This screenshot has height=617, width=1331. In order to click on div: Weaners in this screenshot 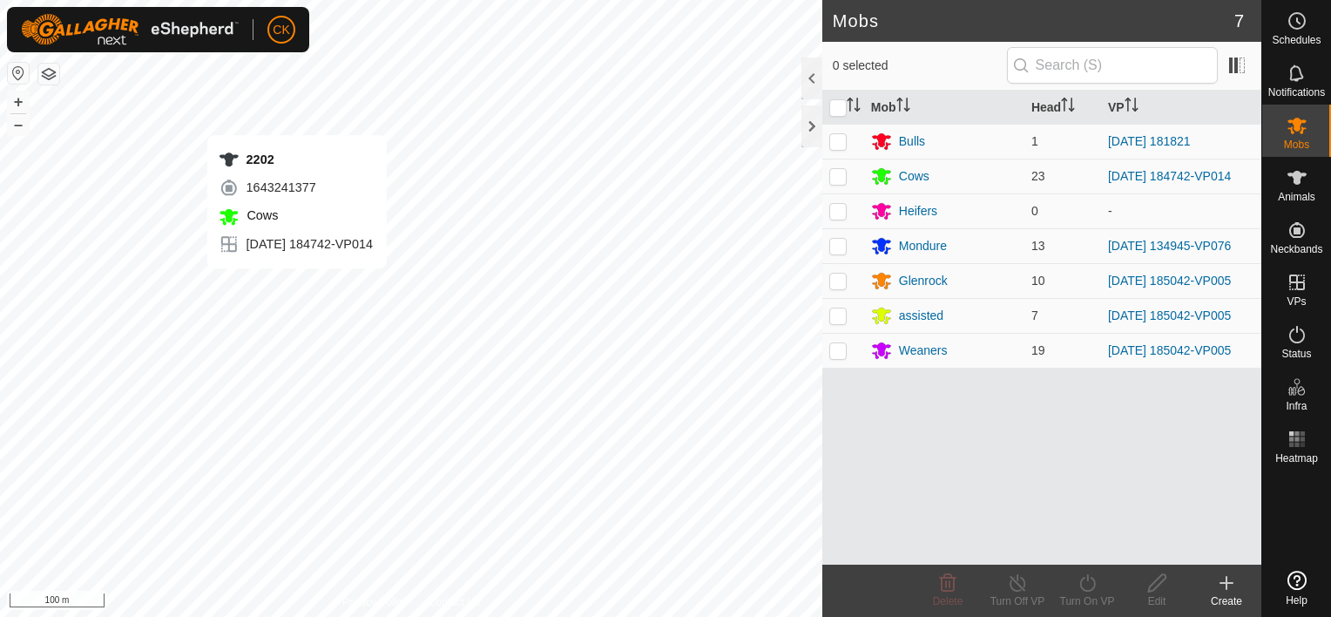, I will do `click(923, 350)`.